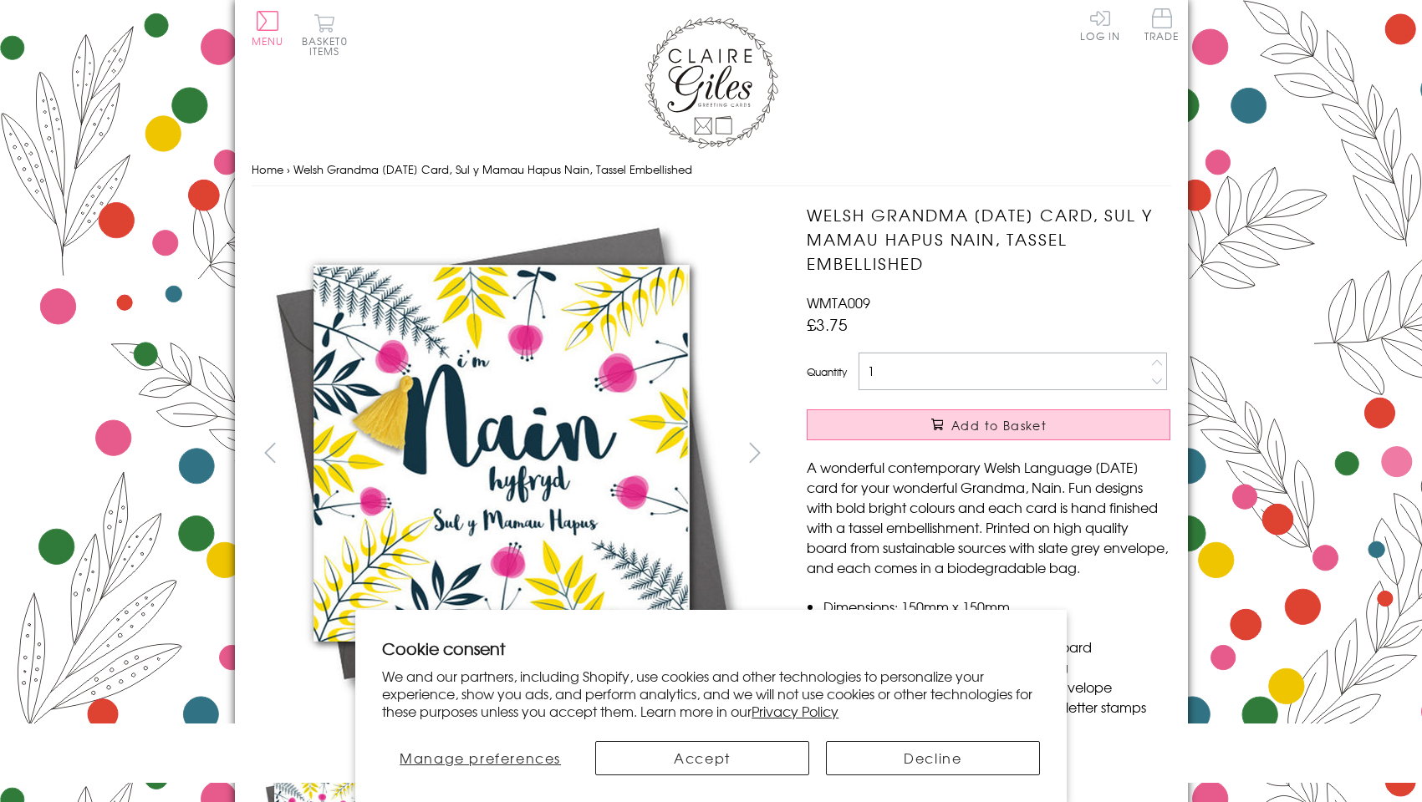 The width and height of the screenshot is (1422, 802). Describe the element at coordinates (480, 758) in the screenshot. I see `button: Manage preferences` at that location.